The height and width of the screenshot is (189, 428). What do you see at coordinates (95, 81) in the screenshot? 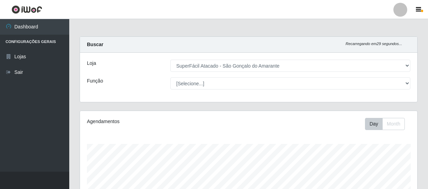
I see `label: Função` at bounding box center [95, 81].